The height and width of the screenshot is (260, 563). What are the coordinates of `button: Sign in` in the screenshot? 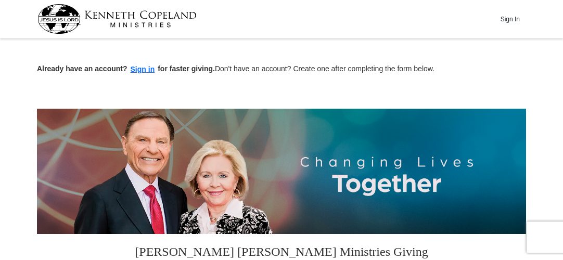 It's located at (143, 69).